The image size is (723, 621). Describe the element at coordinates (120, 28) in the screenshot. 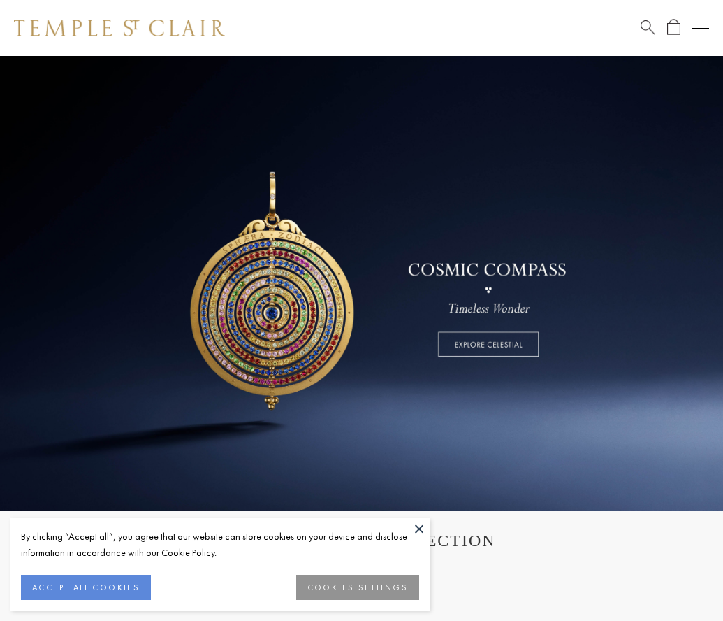

I see `img: Temple St. Clair` at that location.